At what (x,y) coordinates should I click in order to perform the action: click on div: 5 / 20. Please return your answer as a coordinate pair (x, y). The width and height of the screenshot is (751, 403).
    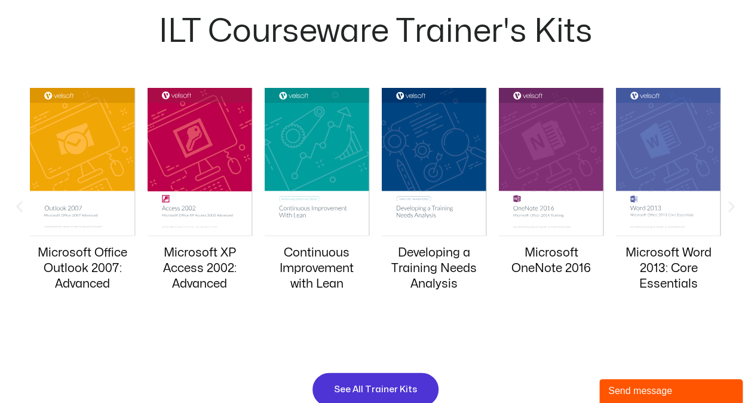
    Looking at the image, I should click on (200, 216).